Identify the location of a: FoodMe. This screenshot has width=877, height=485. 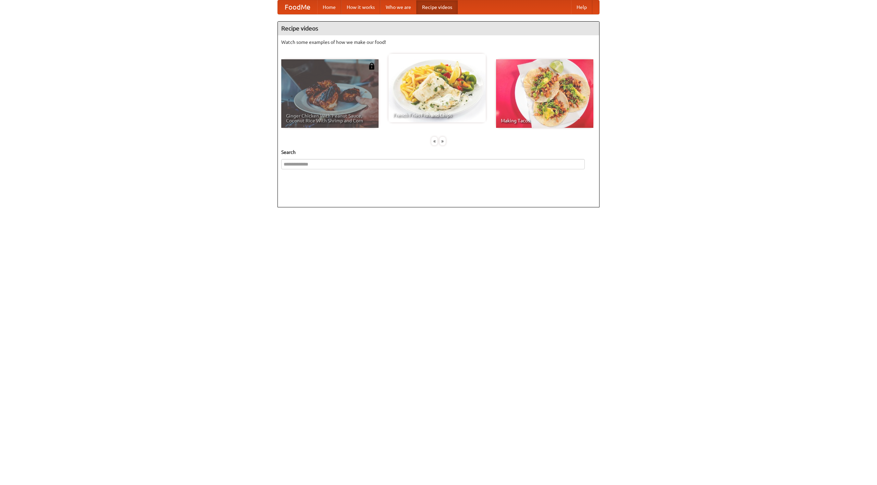
(297, 7).